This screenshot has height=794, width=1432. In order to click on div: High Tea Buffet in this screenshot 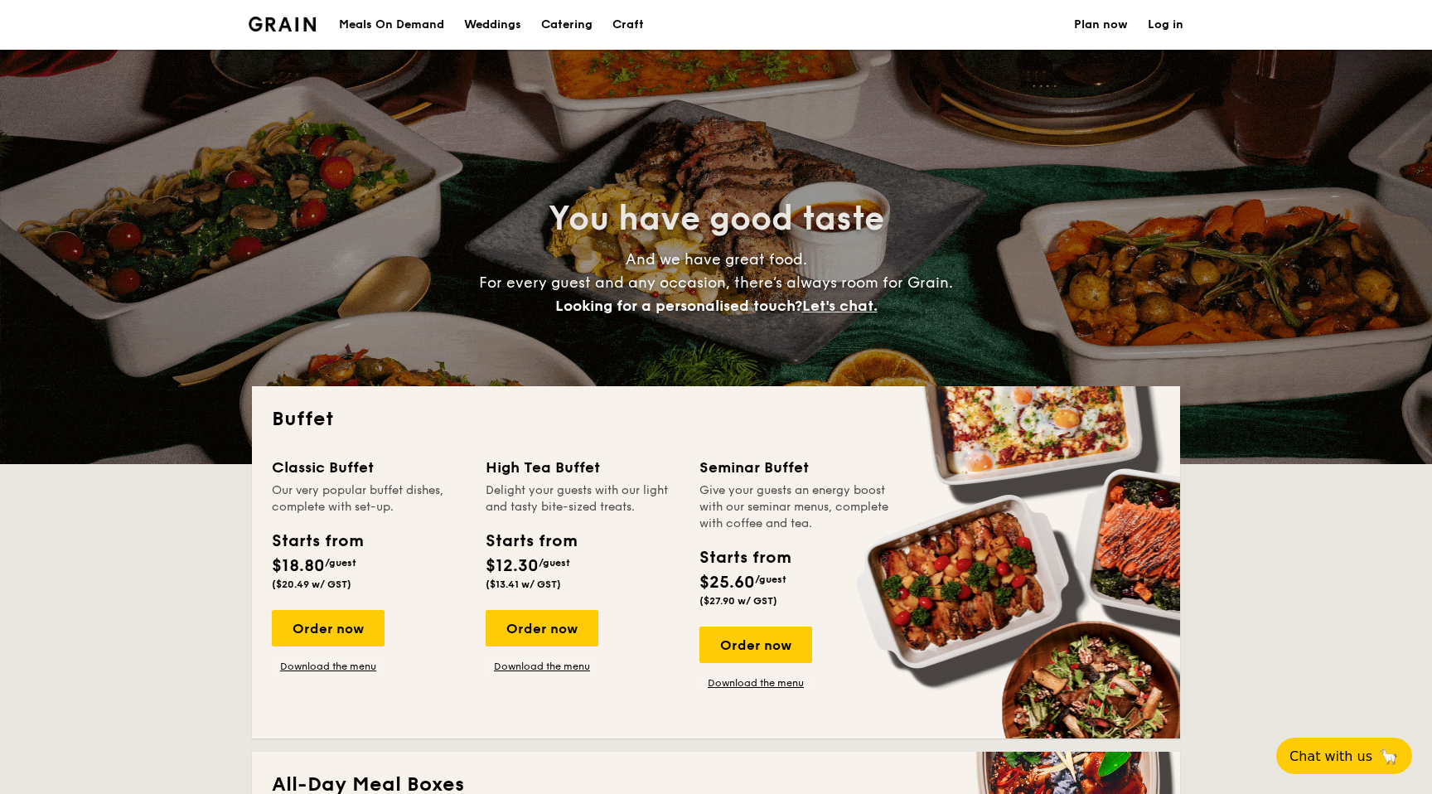, I will do `click(583, 467)`.